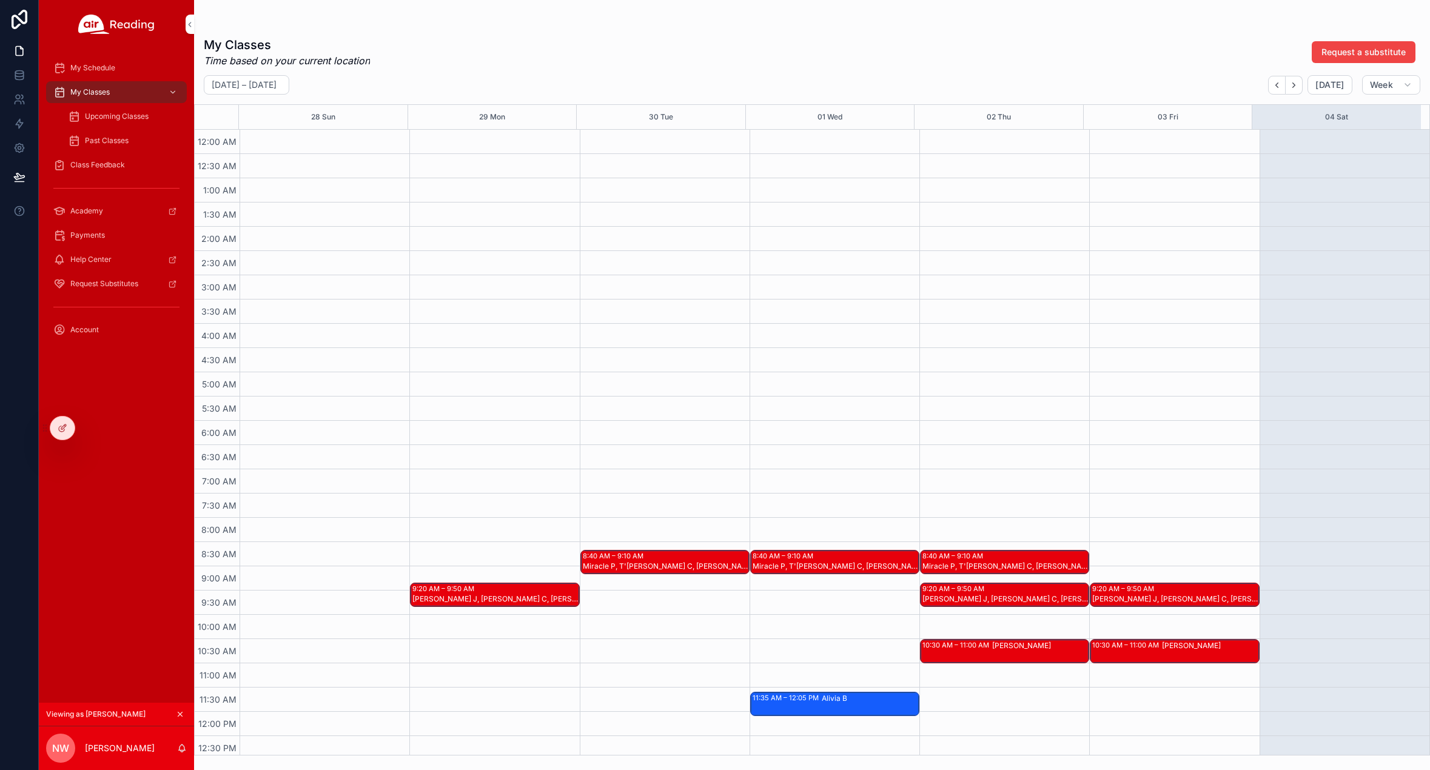  What do you see at coordinates (219, 481) in the screenshot?
I see `span: 7:00 AM` at bounding box center [219, 481].